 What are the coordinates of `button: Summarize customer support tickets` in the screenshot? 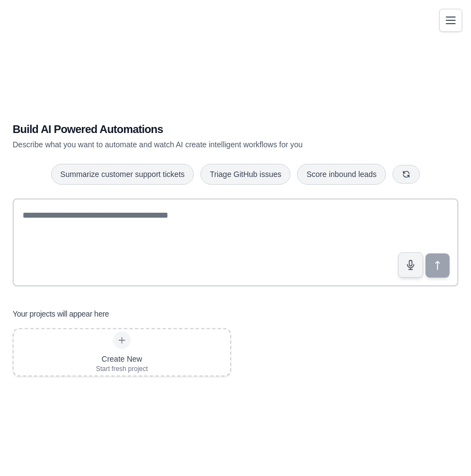 It's located at (122, 174).